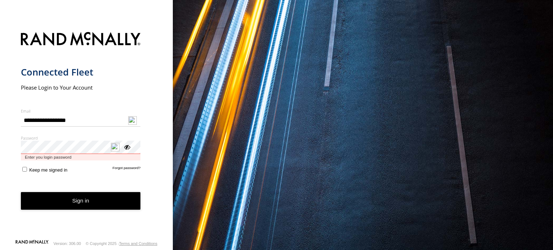 This screenshot has width=553, height=250. I want to click on input: Keep me signed in, so click(24, 169).